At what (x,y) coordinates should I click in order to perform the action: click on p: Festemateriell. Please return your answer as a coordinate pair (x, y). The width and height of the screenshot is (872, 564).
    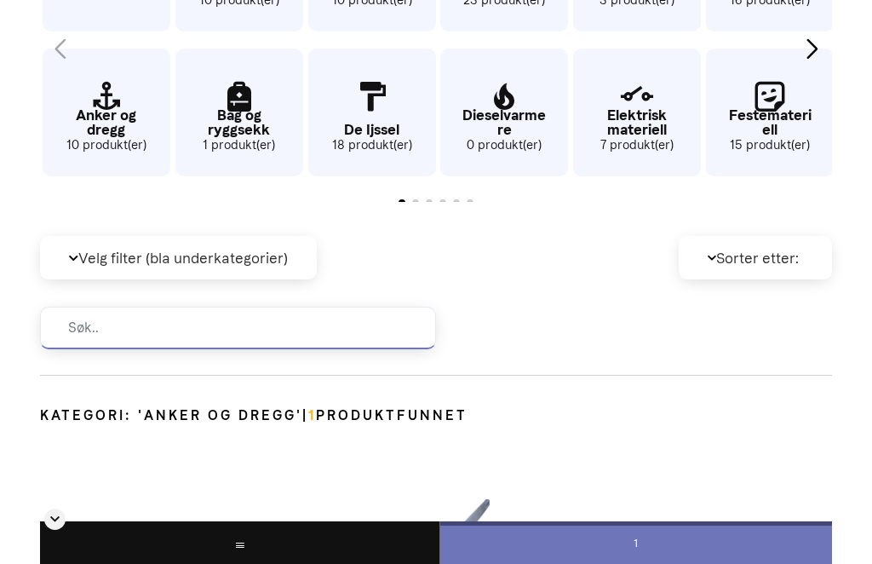
    Looking at the image, I should click on (770, 123).